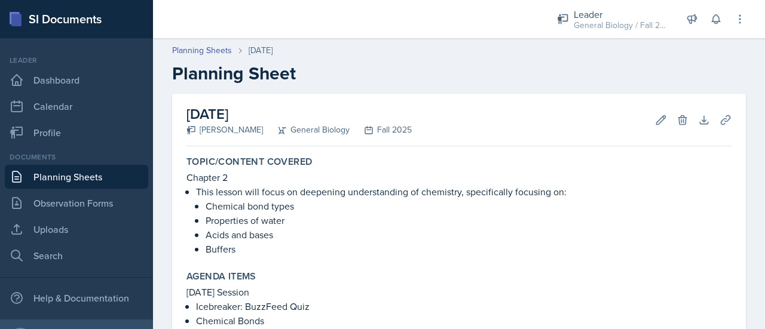 Image resolution: width=765 pixels, height=329 pixels. Describe the element at coordinates (459, 73) in the screenshot. I see `h2: Planning Sheet` at that location.